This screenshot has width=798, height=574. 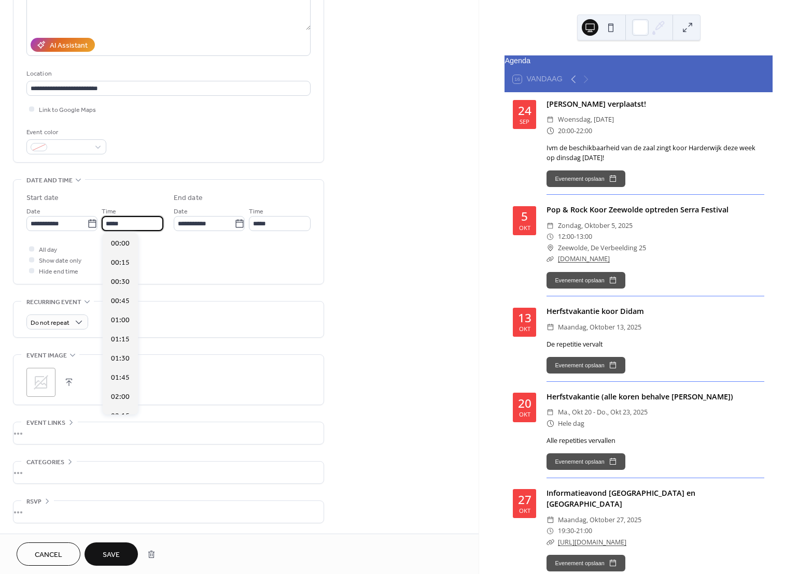 What do you see at coordinates (50, 323) in the screenshot?
I see `span: Do not repeat` at bounding box center [50, 323].